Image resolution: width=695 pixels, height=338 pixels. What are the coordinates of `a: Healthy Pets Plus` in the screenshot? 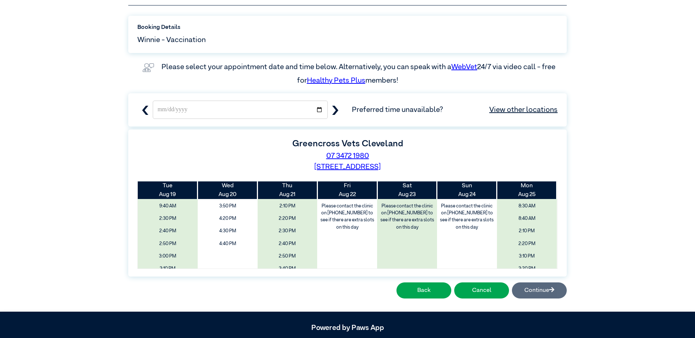 It's located at (336, 80).